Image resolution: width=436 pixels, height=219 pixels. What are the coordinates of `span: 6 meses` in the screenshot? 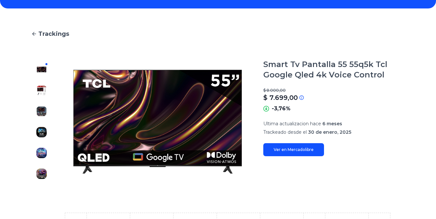 It's located at (332, 123).